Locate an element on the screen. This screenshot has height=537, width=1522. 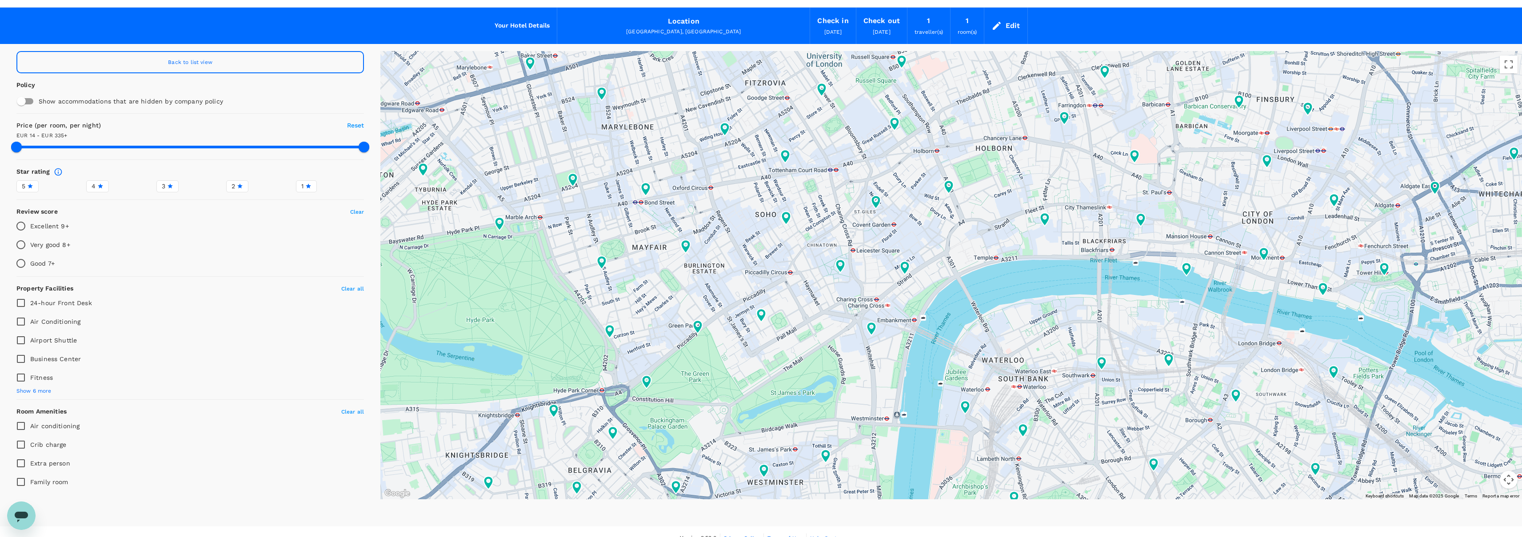
div: Check out is located at coordinates (882, 21).